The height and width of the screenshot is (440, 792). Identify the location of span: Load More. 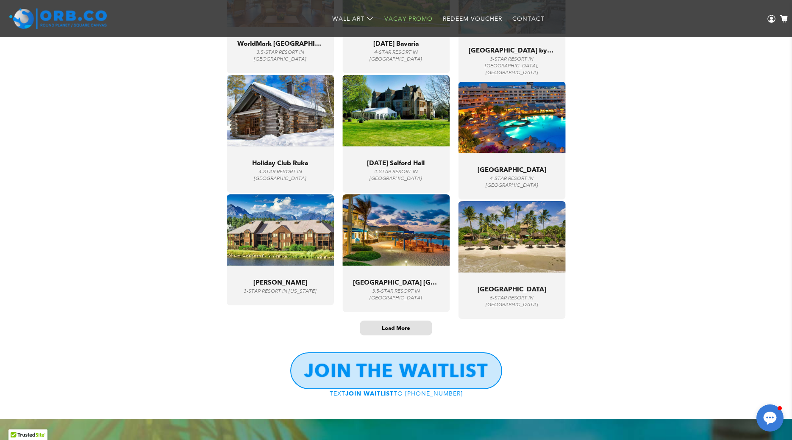
(396, 328).